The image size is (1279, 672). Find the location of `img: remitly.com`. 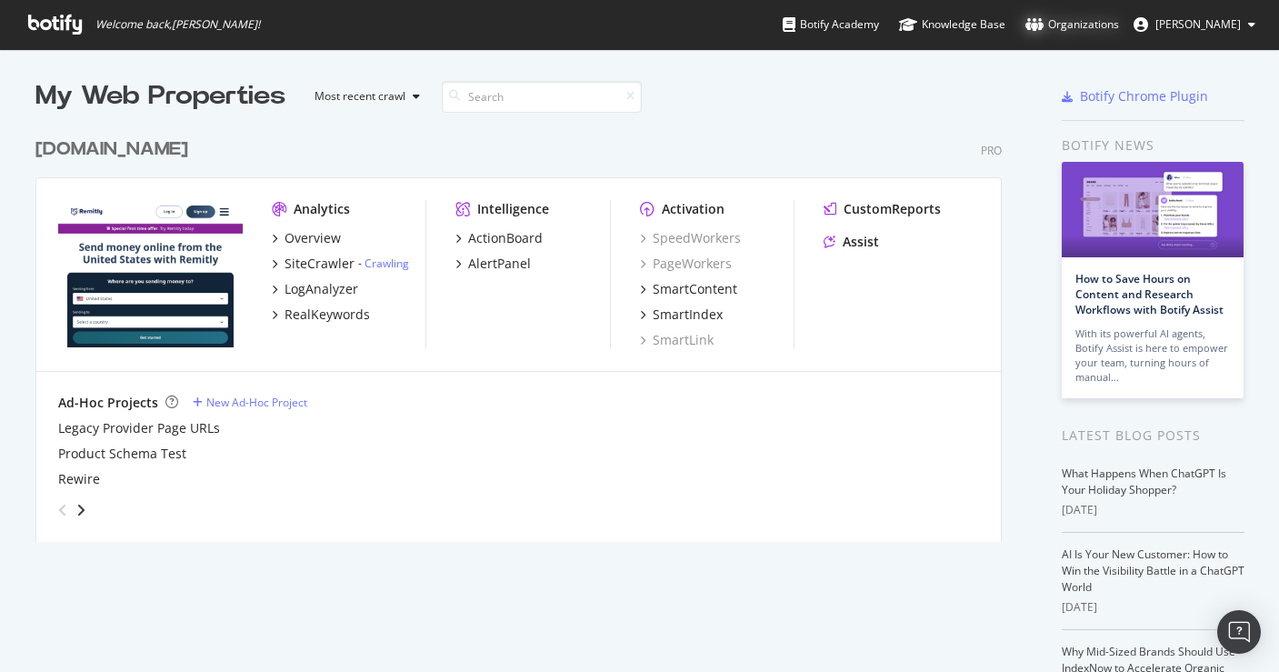

img: remitly.com is located at coordinates (150, 274).